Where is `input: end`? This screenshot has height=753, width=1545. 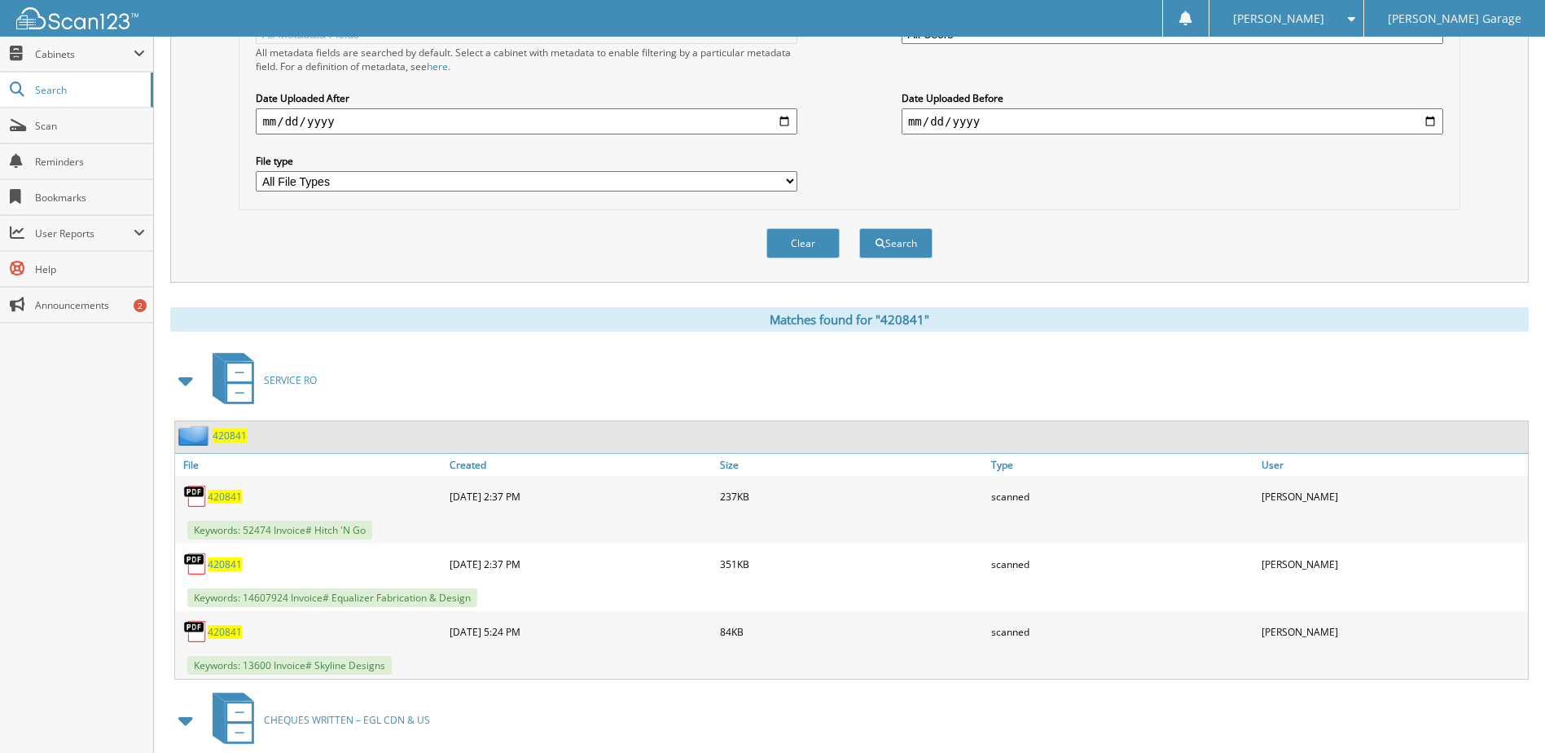
input: end is located at coordinates (1172, 121).